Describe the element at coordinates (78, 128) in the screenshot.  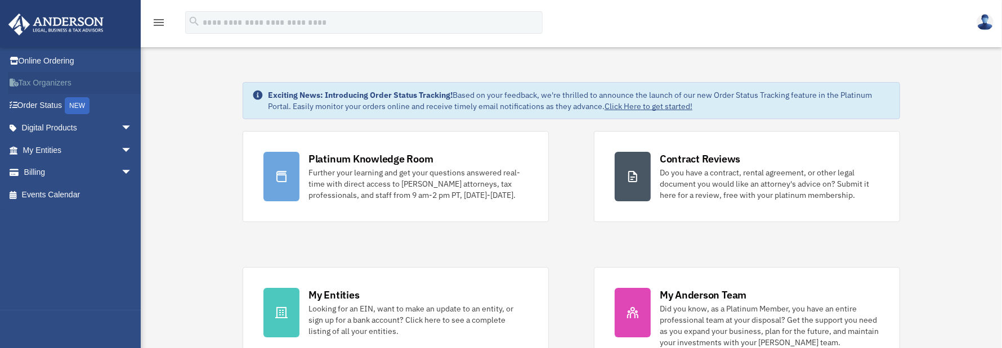
I see `a: Digital Productsarrow_drop_down` at that location.